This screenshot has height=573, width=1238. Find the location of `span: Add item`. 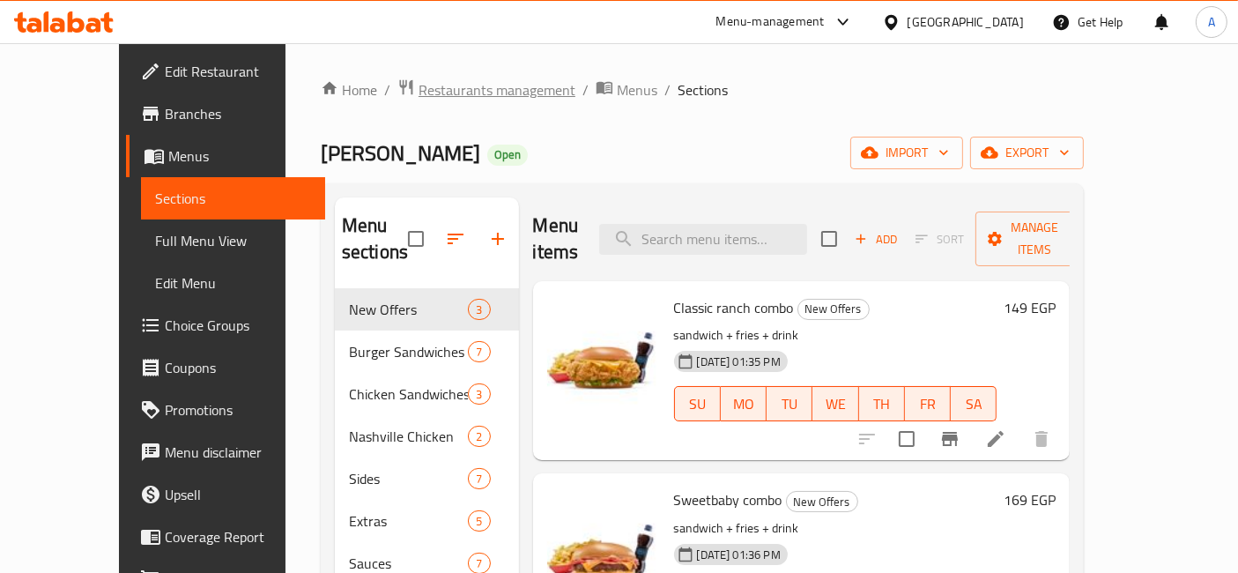

span: Add item is located at coordinates (876, 239).